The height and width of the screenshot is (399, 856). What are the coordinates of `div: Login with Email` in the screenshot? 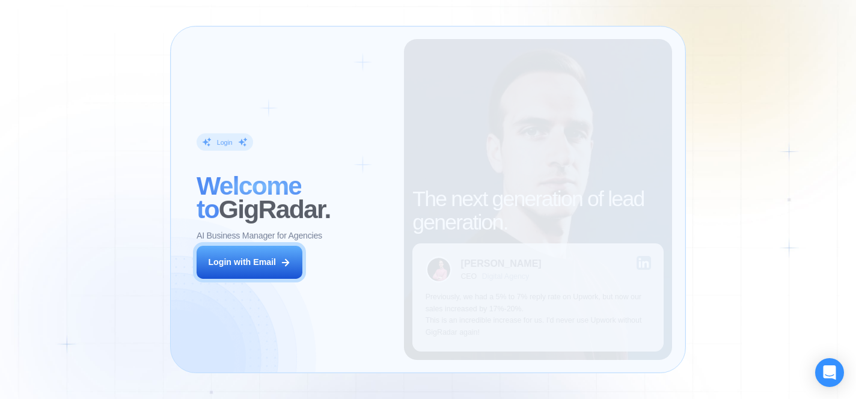 It's located at (242, 263).